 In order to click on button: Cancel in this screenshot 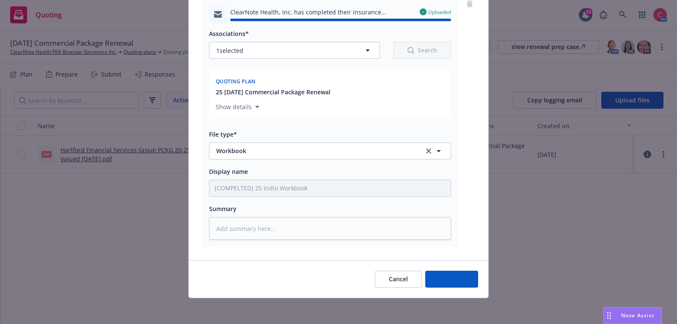, I will do `click(398, 279)`.